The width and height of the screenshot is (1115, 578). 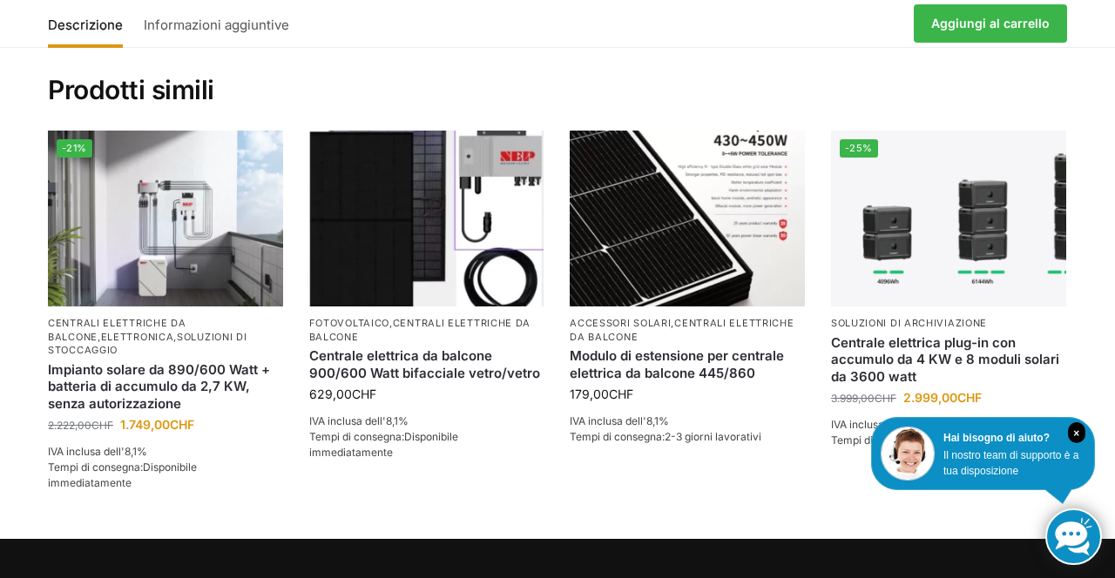 What do you see at coordinates (677, 364) in the screenshot?
I see `font: Modulo di estensione per centrale elettrica da balcone 445/860` at bounding box center [677, 364].